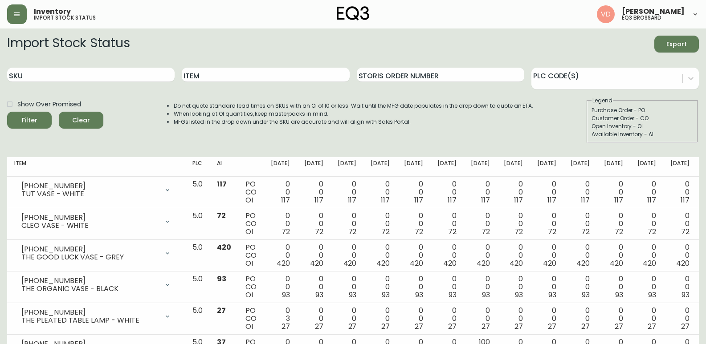  I want to click on div: 0 3, so click(280, 319).